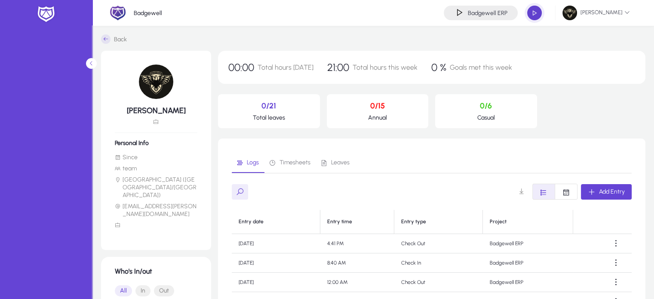 The width and height of the screenshot is (654, 299). What do you see at coordinates (148, 13) in the screenshot?
I see `p: Badgewell` at bounding box center [148, 13].